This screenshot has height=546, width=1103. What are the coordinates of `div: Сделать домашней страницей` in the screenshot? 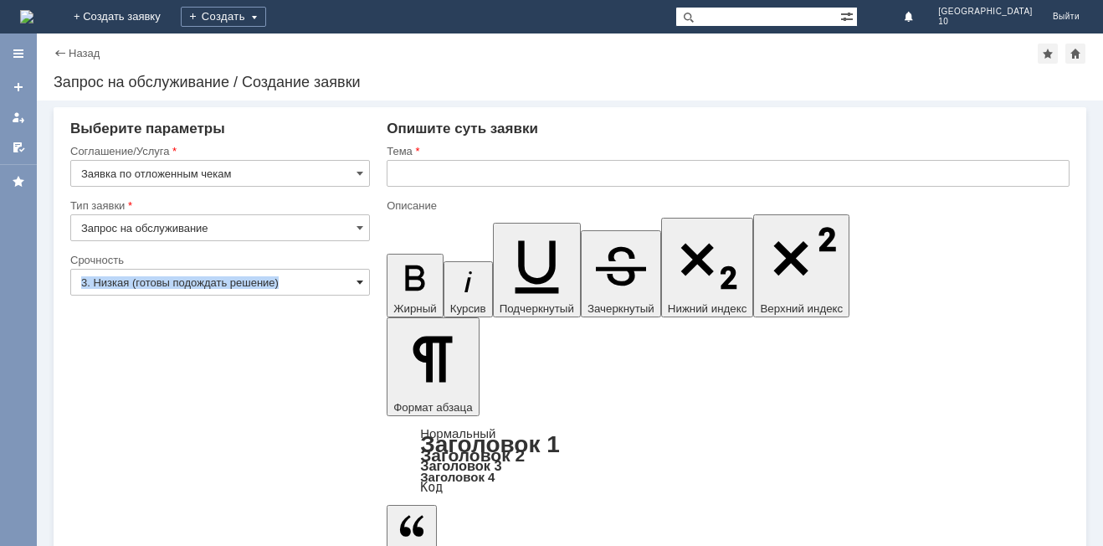 It's located at (1075, 54).